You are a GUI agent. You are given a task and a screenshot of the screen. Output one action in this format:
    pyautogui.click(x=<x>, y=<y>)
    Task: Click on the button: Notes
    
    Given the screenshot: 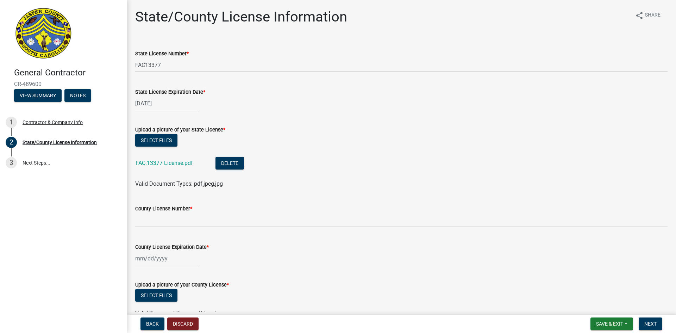 What is the action you would take?
    pyautogui.click(x=78, y=95)
    